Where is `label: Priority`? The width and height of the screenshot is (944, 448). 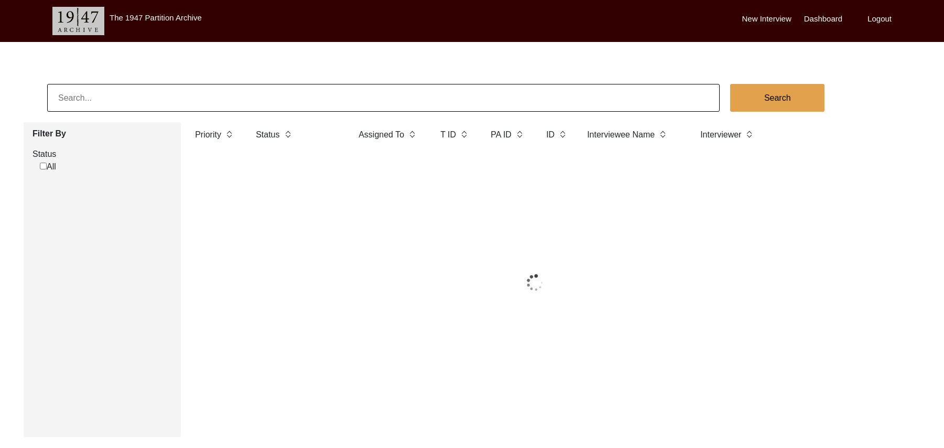
label: Priority is located at coordinates (208, 135).